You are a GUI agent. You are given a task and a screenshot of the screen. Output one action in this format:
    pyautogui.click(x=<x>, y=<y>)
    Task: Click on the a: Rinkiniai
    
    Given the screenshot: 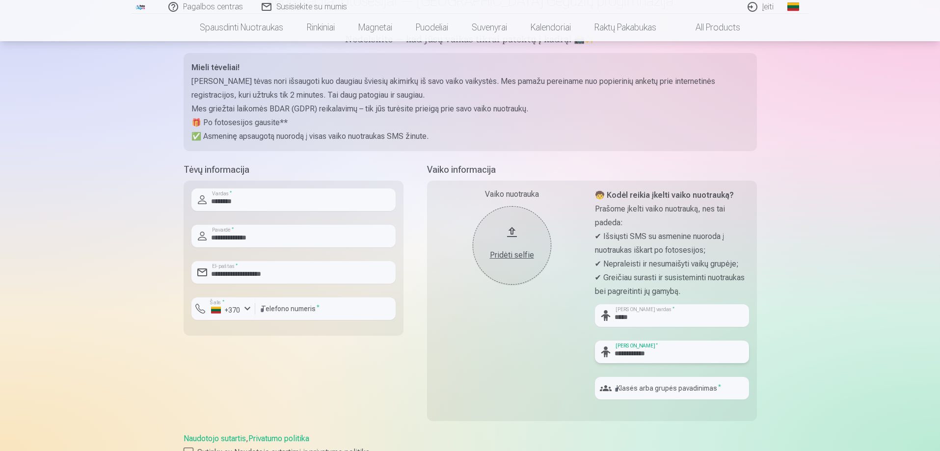 What is the action you would take?
    pyautogui.click(x=321, y=27)
    